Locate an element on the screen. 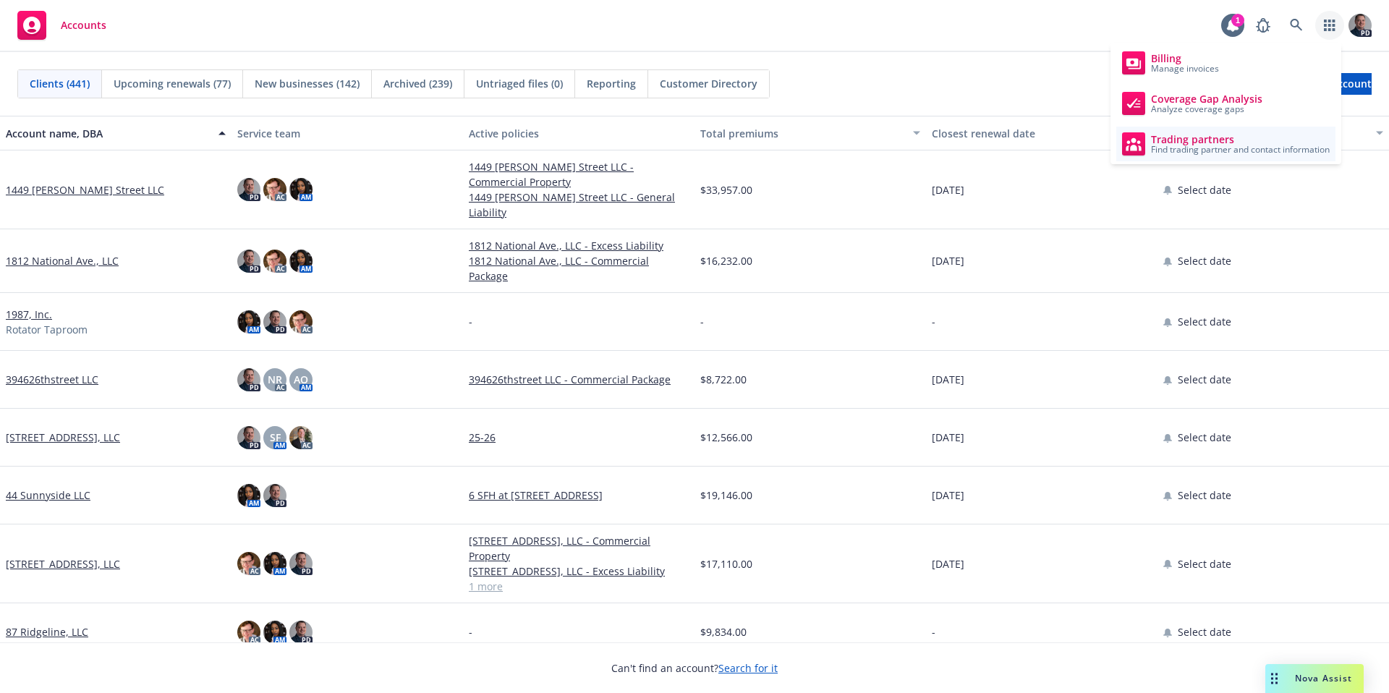 The height and width of the screenshot is (693, 1389). span: Reporting is located at coordinates (611, 83).